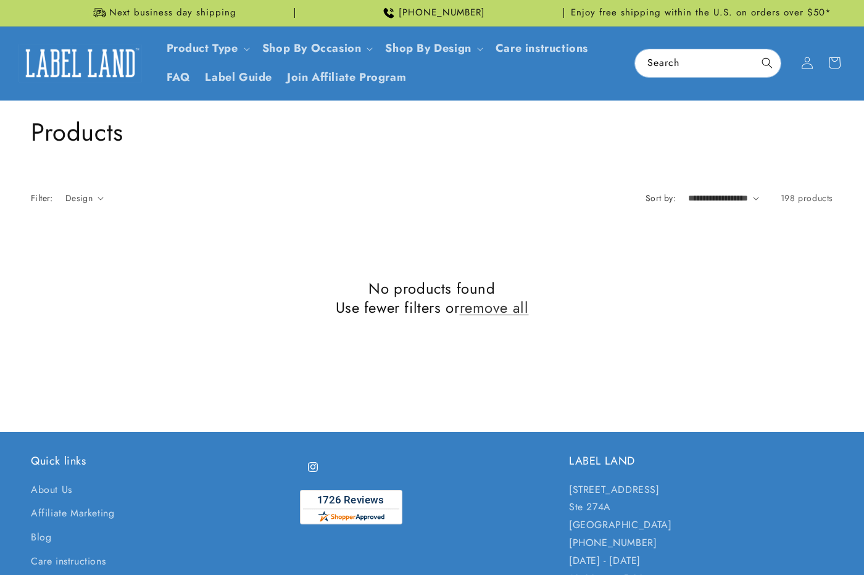  What do you see at coordinates (85, 198) in the screenshot?
I see `summary: Design (0 selected)` at bounding box center [85, 198].